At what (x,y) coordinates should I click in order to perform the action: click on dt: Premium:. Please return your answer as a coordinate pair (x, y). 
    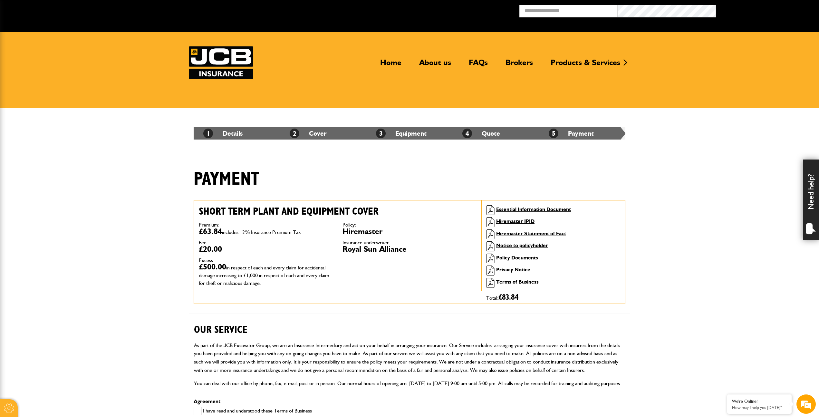
    Looking at the image, I should click on (266, 225).